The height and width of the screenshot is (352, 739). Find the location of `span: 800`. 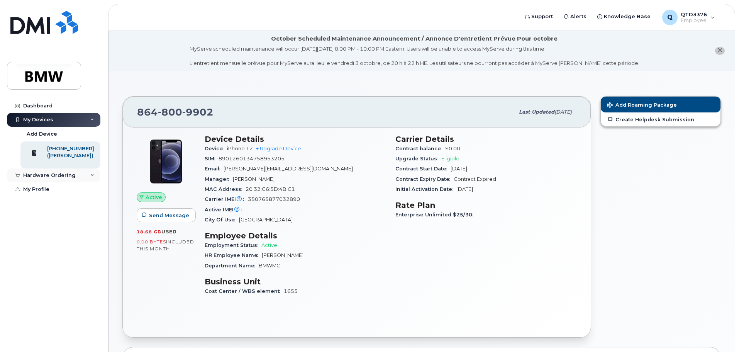

span: 800 is located at coordinates (170, 112).